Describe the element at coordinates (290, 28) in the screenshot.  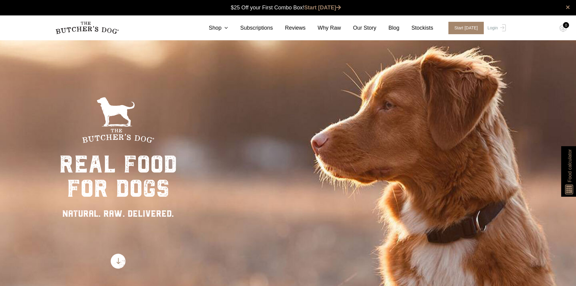
I see `a: Reviews` at that location.